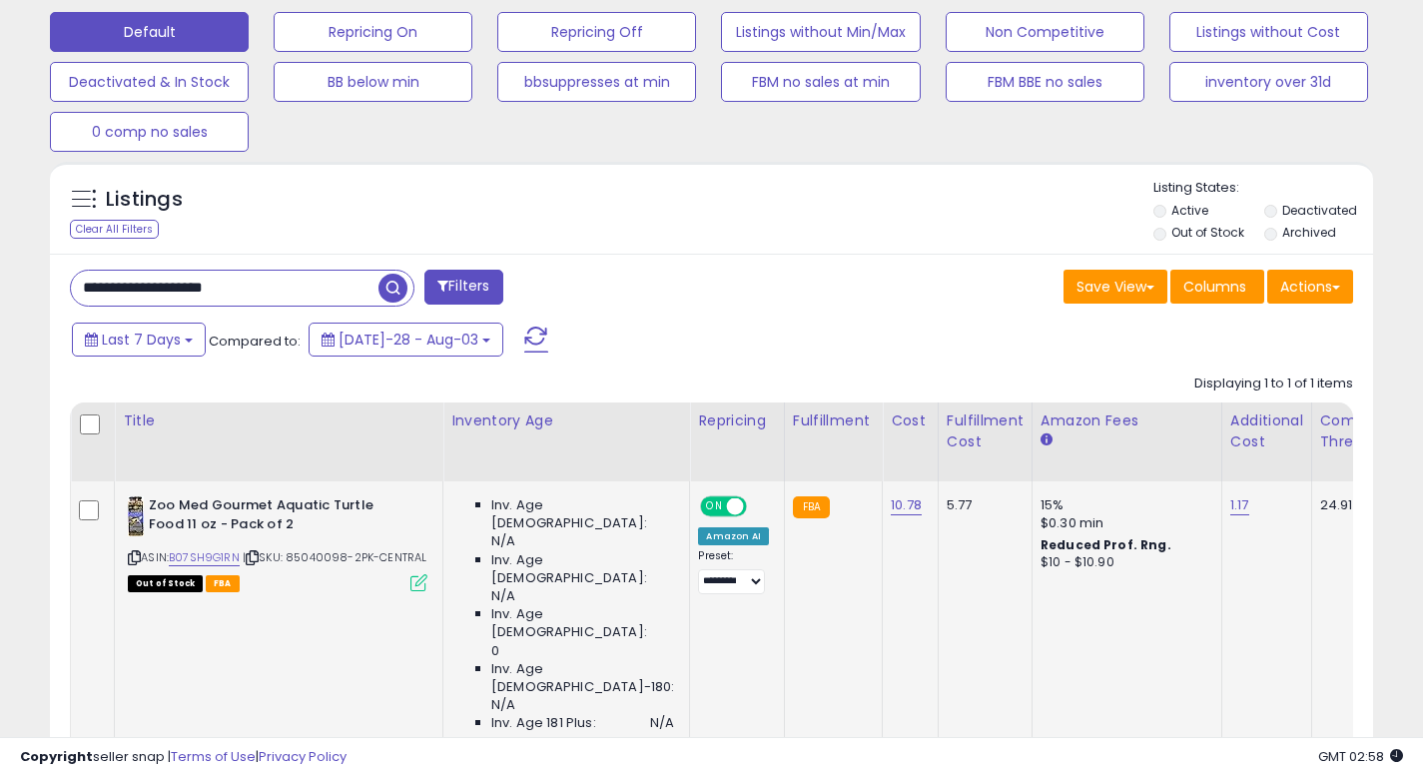 Image resolution: width=1423 pixels, height=777 pixels. I want to click on button: Save View, so click(1116, 287).